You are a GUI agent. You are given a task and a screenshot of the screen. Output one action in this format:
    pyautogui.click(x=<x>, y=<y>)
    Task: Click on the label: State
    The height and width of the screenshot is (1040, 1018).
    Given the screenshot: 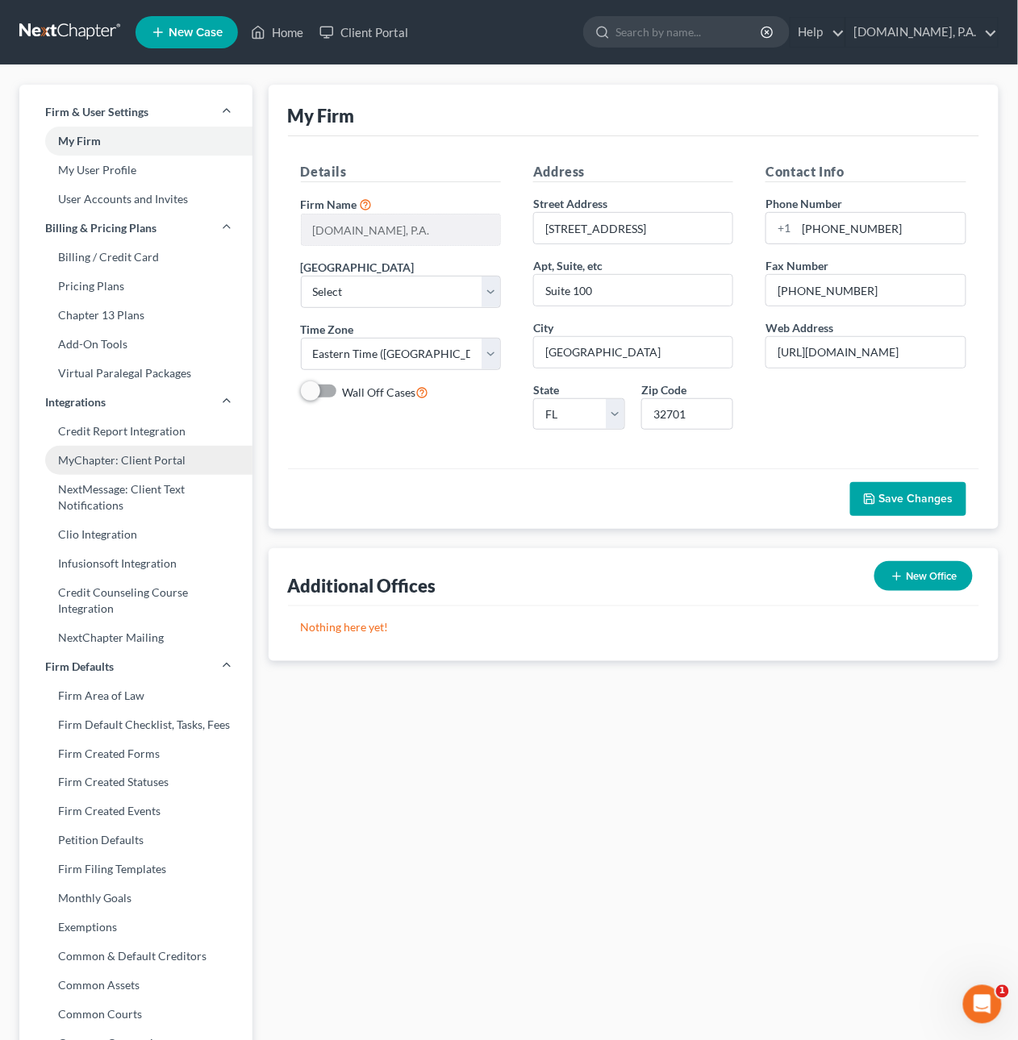 What is the action you would take?
    pyautogui.click(x=546, y=390)
    